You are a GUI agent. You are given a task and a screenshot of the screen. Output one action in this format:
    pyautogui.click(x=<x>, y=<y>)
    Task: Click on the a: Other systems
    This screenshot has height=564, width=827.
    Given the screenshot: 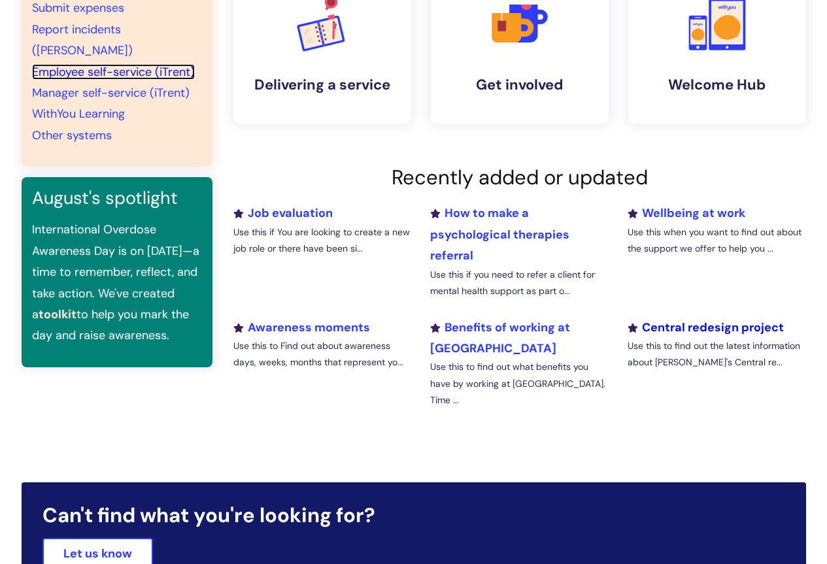 What is the action you would take?
    pyautogui.click(x=72, y=135)
    